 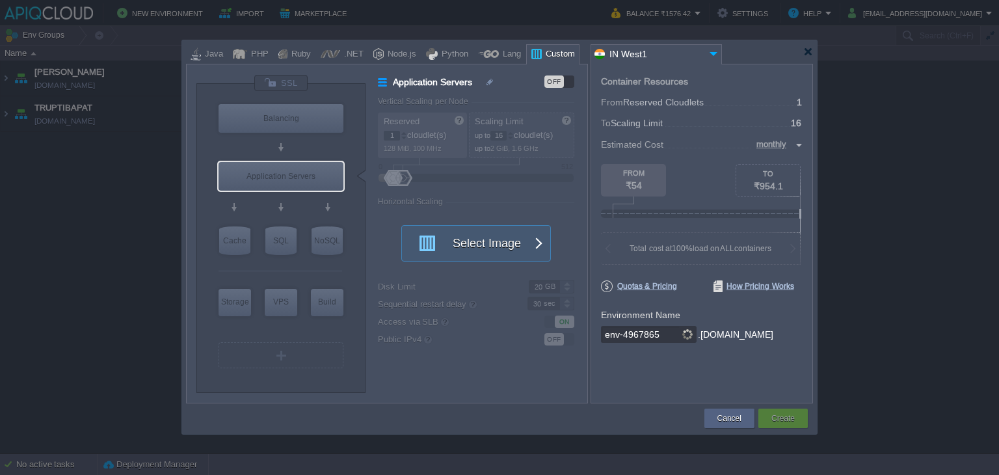 I want to click on div: Elastic VPS, so click(x=281, y=303).